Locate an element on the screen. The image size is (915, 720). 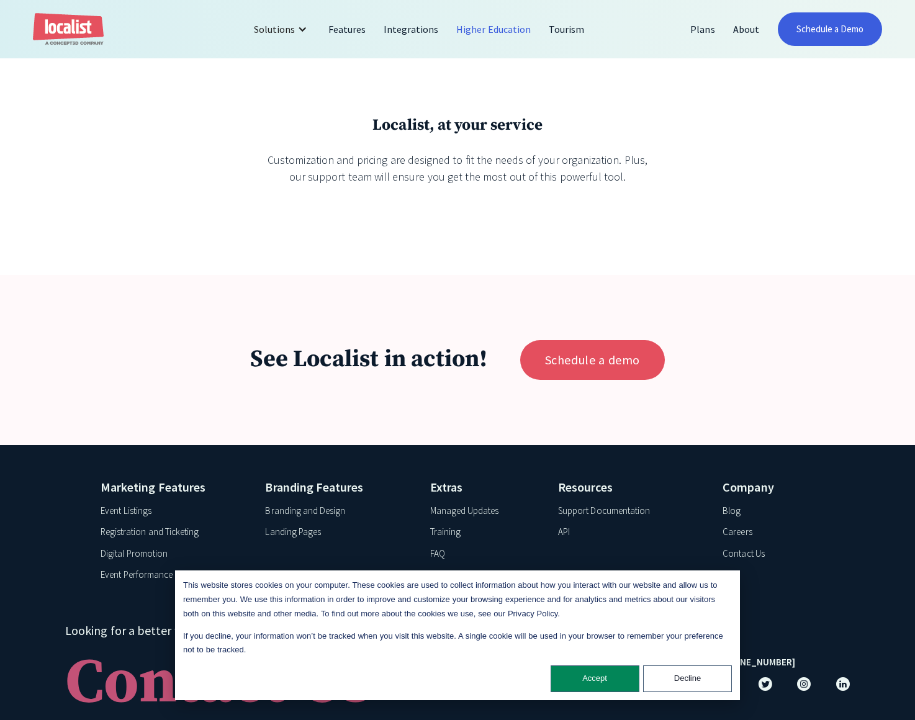
div: Event Performance is located at coordinates (137, 575).